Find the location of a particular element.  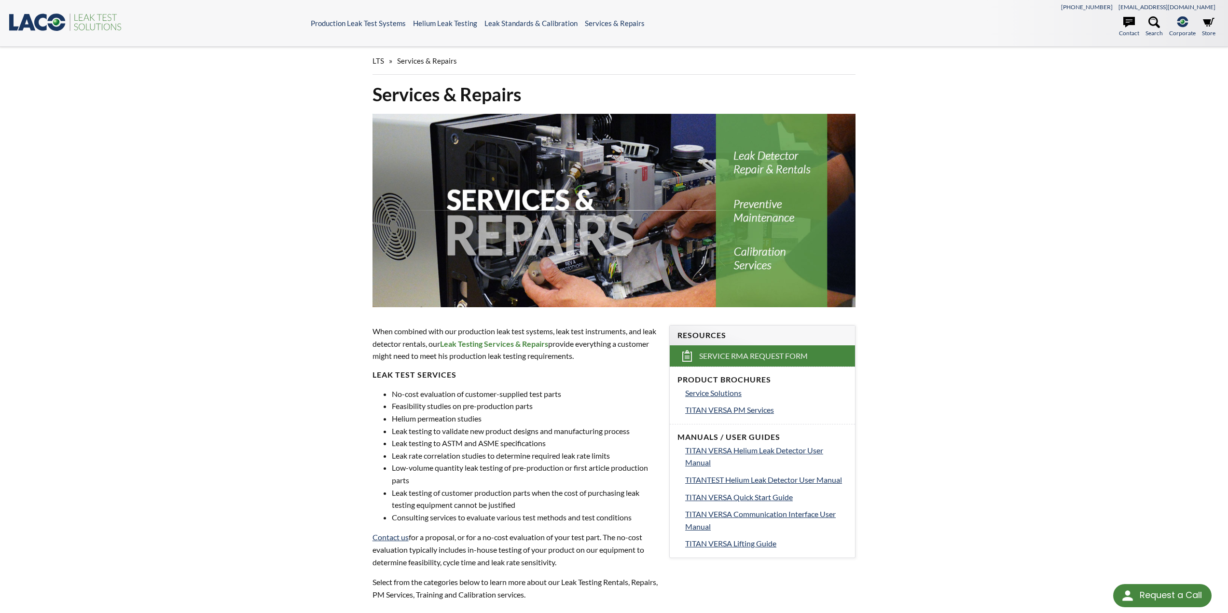

span: Services & Repairs is located at coordinates (427, 61).